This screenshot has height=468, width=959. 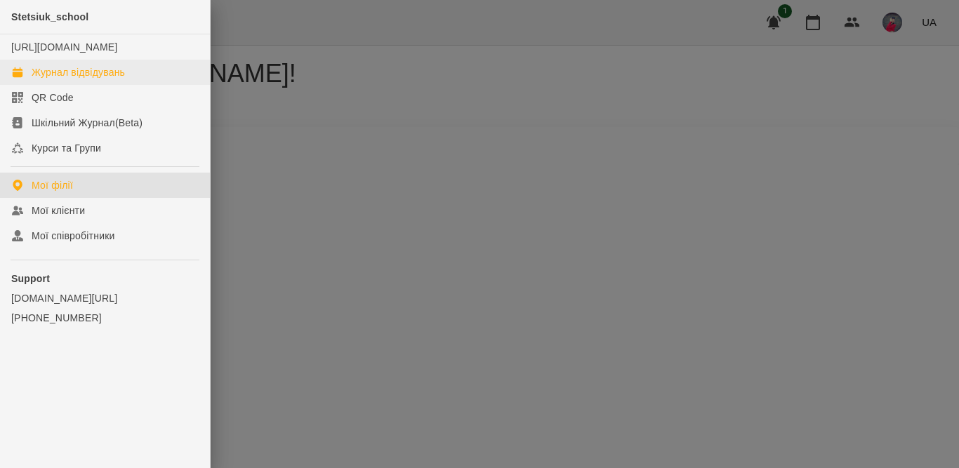 I want to click on div: QR Code, so click(x=53, y=98).